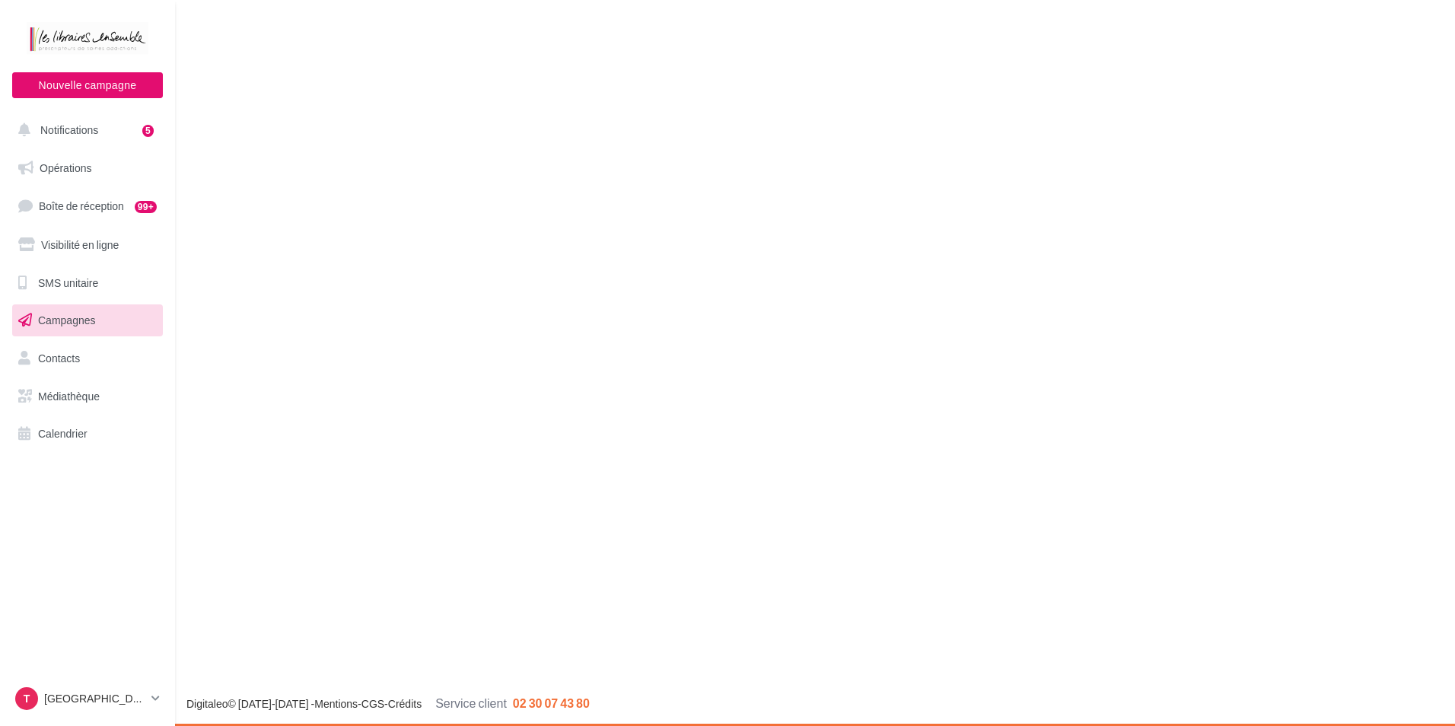 The width and height of the screenshot is (1455, 726). Describe the element at coordinates (471, 702) in the screenshot. I see `span: Service client` at that location.